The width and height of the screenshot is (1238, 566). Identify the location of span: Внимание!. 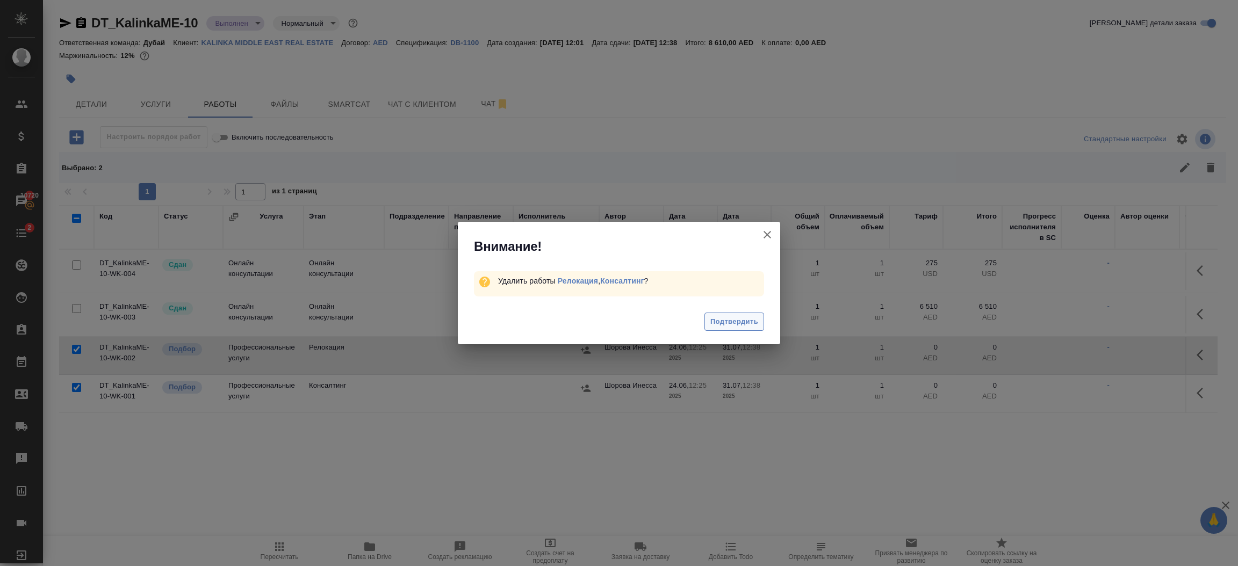
(508, 247).